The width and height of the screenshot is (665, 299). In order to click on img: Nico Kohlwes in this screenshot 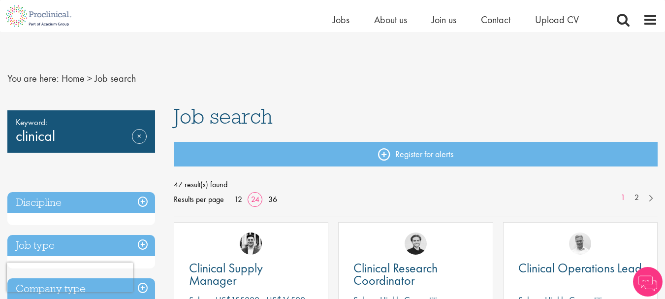, I will do `click(415, 243)`.